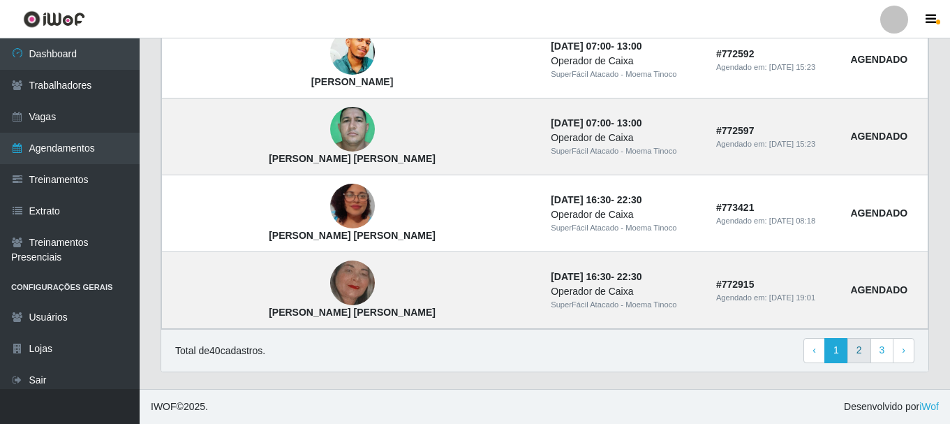 The height and width of the screenshot is (424, 950). I want to click on a: 1, so click(837, 351).